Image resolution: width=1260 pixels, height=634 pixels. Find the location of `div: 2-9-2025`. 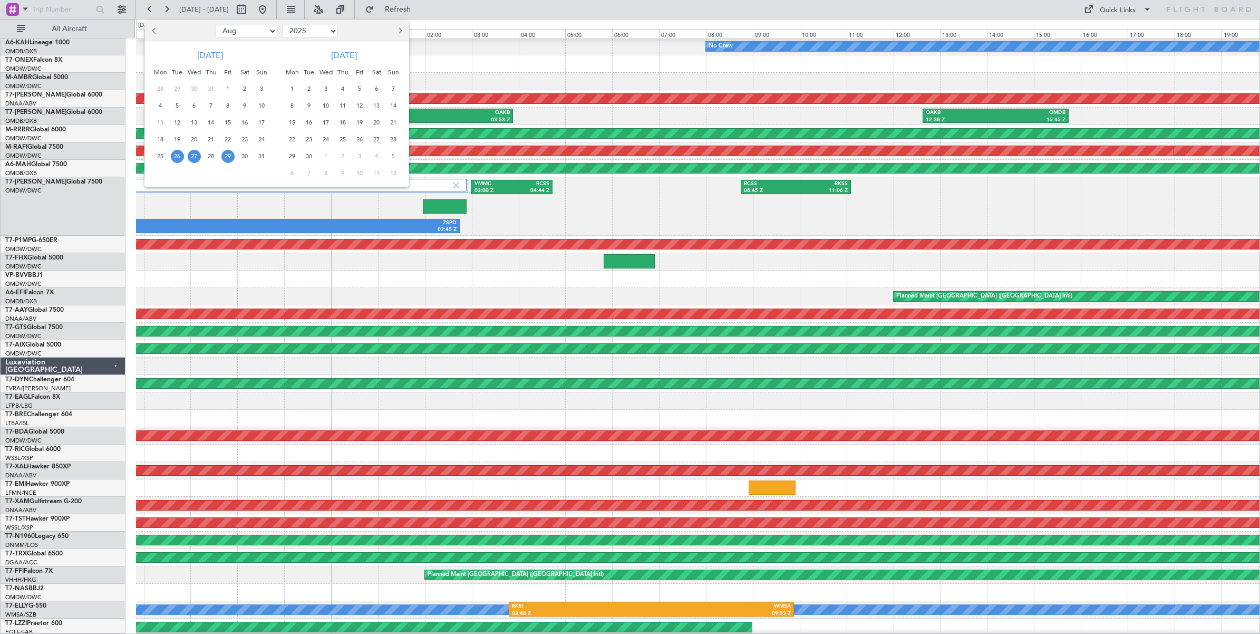

div: 2-9-2025 is located at coordinates (309, 89).